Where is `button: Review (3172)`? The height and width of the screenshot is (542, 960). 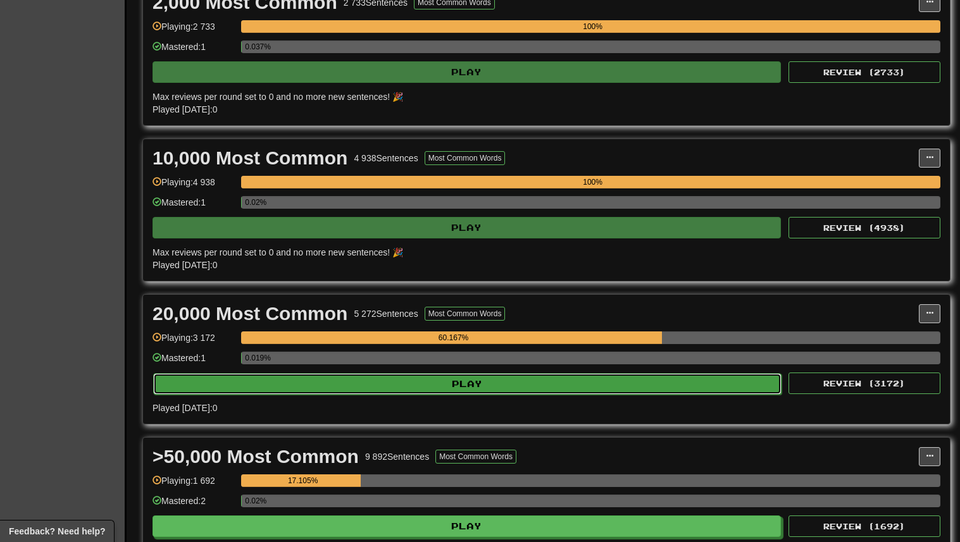
button: Review (3172) is located at coordinates (864, 383).